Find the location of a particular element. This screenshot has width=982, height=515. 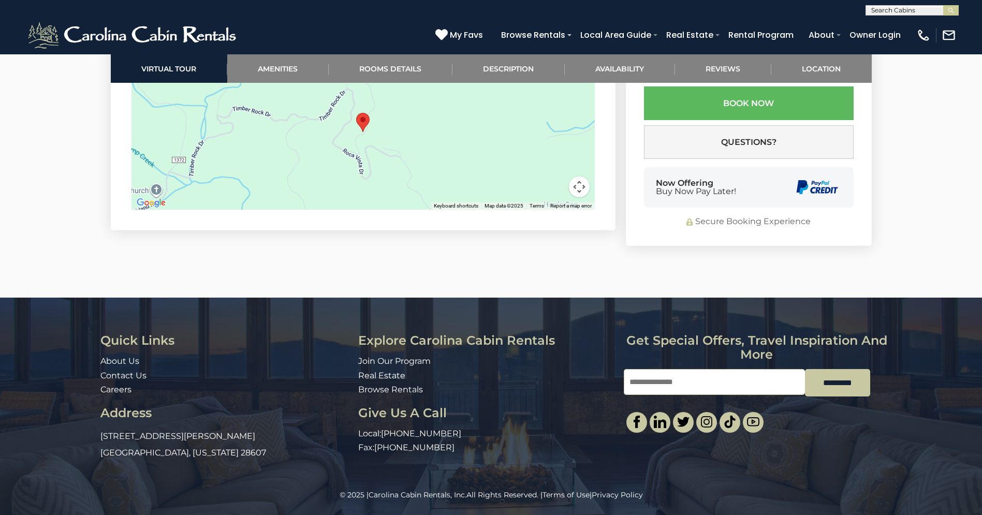

a: Open this area in Google Maps (opens a new window) is located at coordinates (151, 203).